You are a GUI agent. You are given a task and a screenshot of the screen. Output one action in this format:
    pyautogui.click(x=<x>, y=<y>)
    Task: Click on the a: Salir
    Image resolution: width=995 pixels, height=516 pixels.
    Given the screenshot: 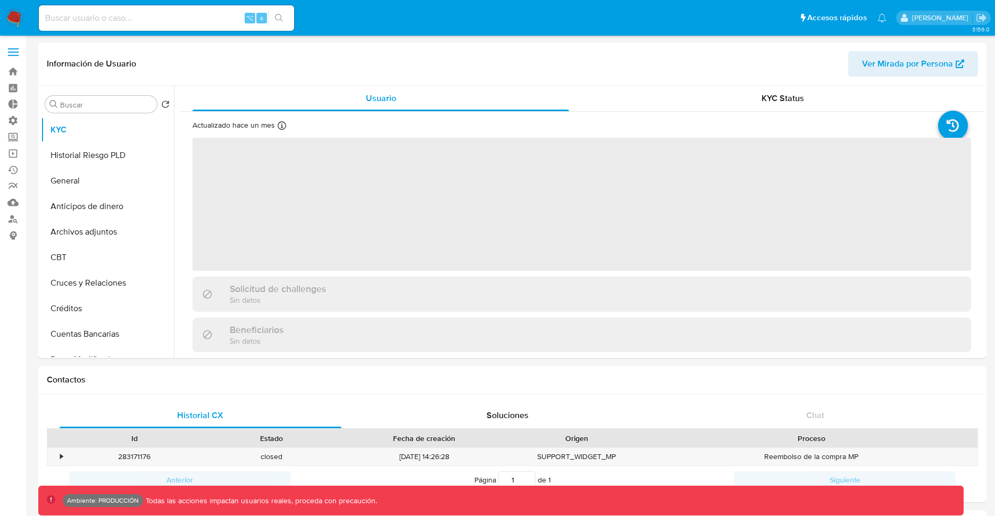 What is the action you would take?
    pyautogui.click(x=981, y=18)
    